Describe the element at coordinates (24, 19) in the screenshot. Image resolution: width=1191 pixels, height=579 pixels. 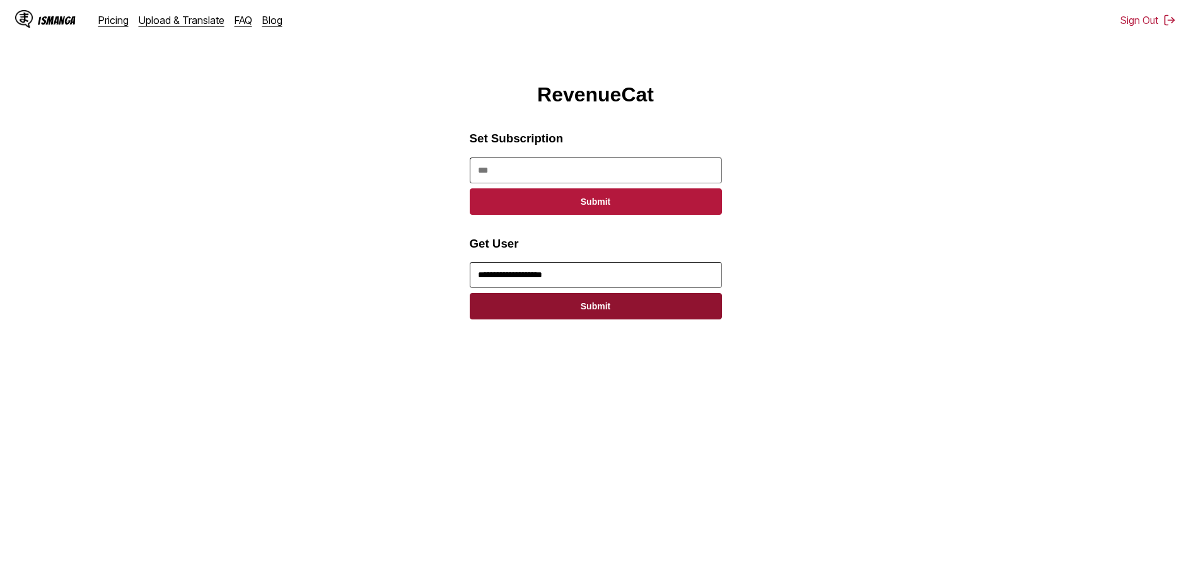
I see `img: IsManga Logo` at that location.